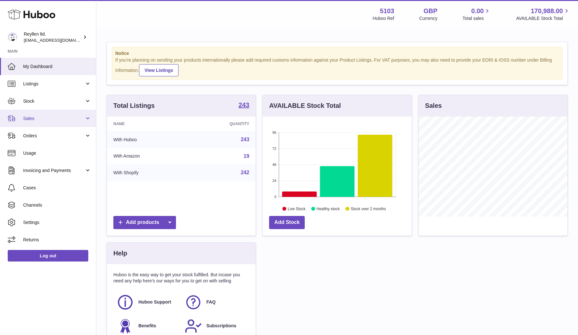  What do you see at coordinates (155, 302) in the screenshot?
I see `span: Huboo Support` at bounding box center [155, 302].